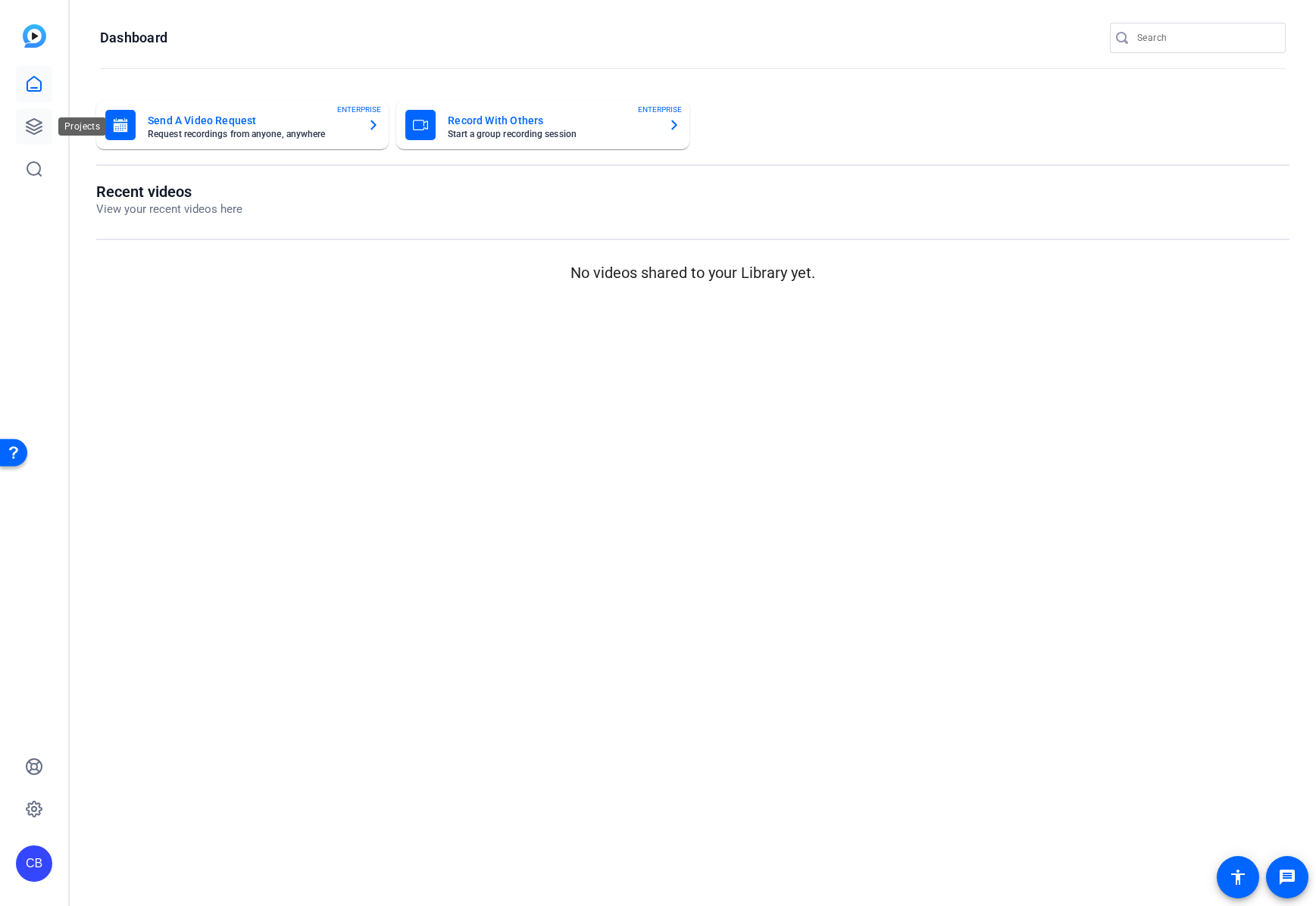  I want to click on p: No videos shared to your Library yet., so click(692, 273).